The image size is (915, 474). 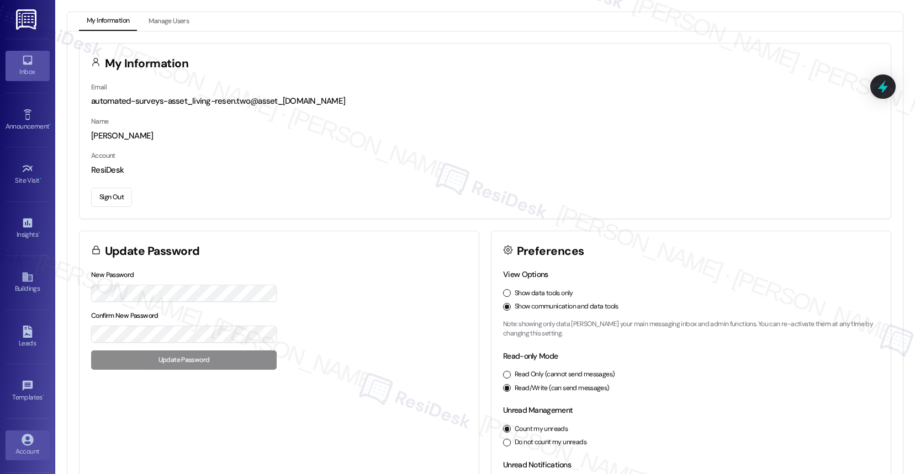 I want to click on img: ResiDesk Logo, so click(x=27, y=19).